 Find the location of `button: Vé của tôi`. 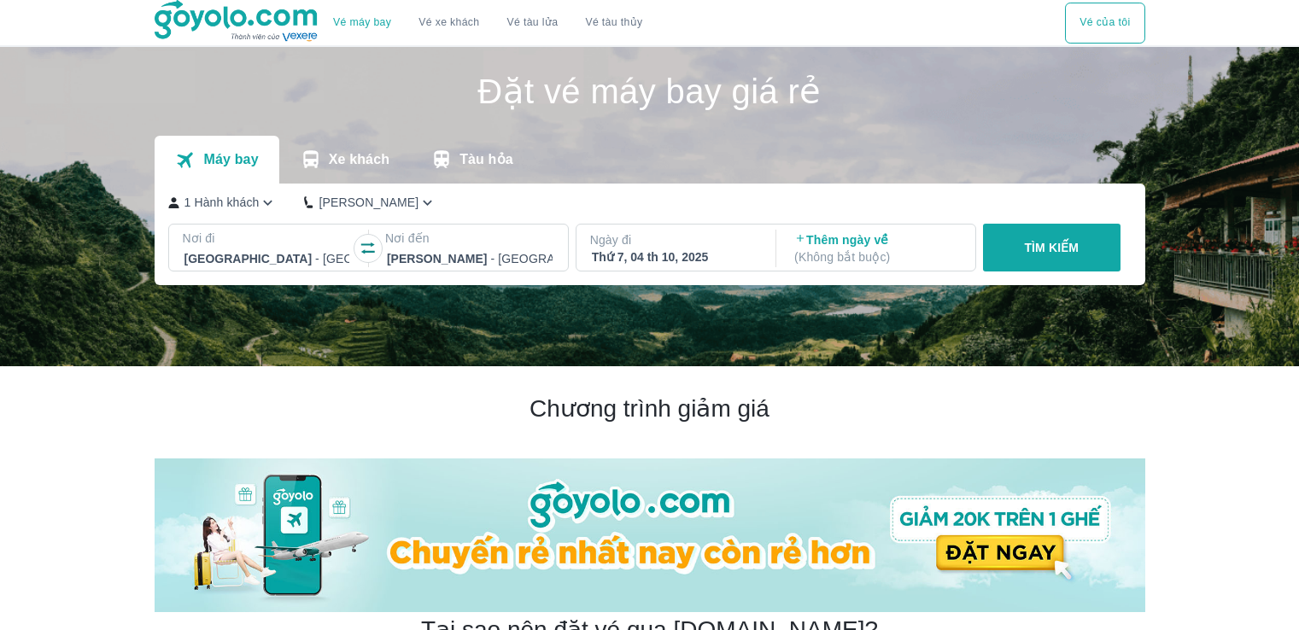

button: Vé của tôi is located at coordinates (1104, 23).